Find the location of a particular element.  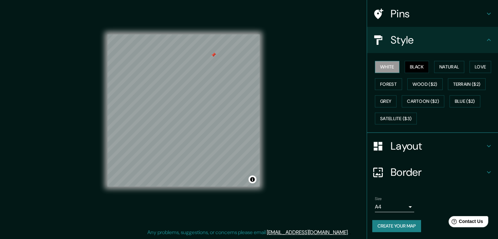

button: Forest is located at coordinates (388, 84).